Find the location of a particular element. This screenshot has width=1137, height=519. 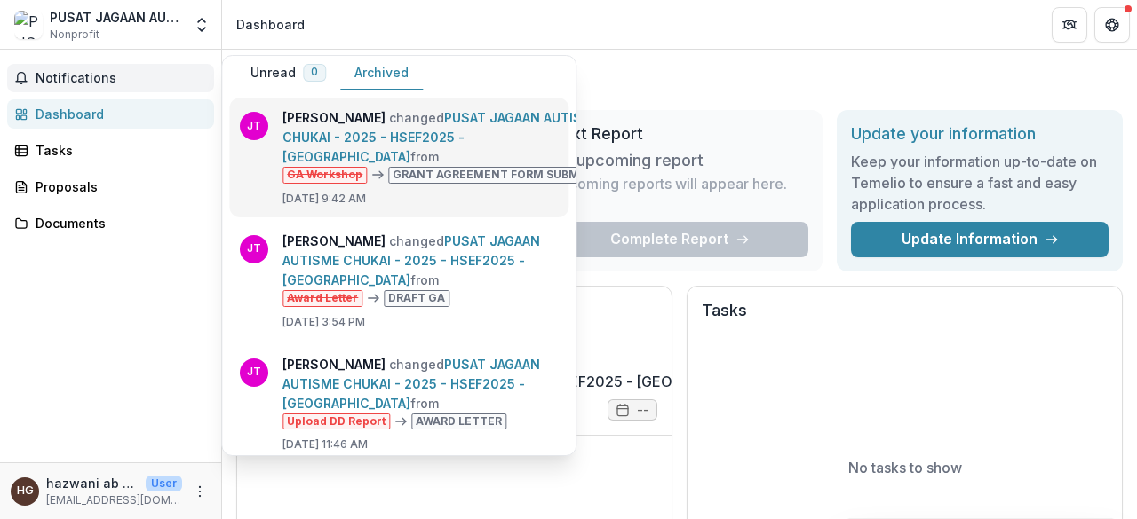

h2: Update your information is located at coordinates (979, 134).